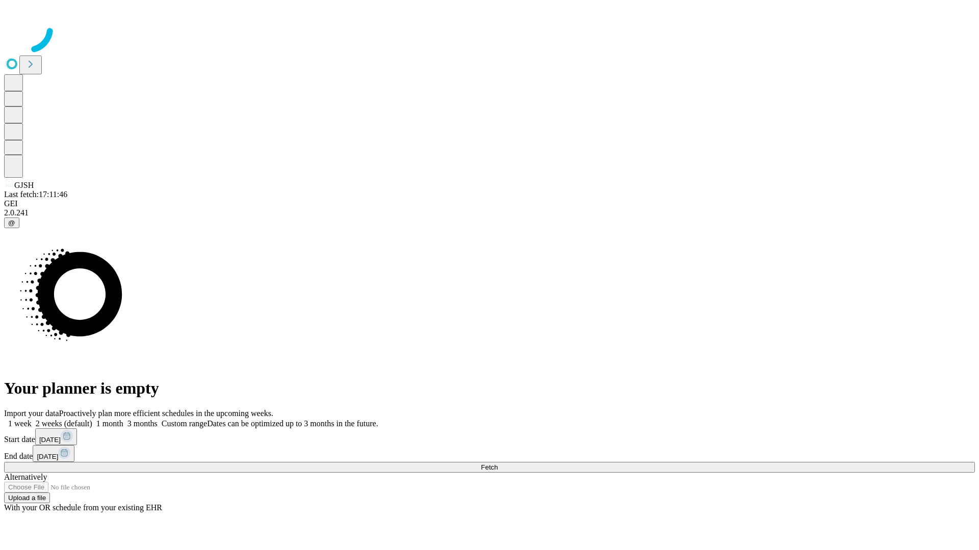  I want to click on span: With your OR schedule from your existing EHR, so click(83, 508).